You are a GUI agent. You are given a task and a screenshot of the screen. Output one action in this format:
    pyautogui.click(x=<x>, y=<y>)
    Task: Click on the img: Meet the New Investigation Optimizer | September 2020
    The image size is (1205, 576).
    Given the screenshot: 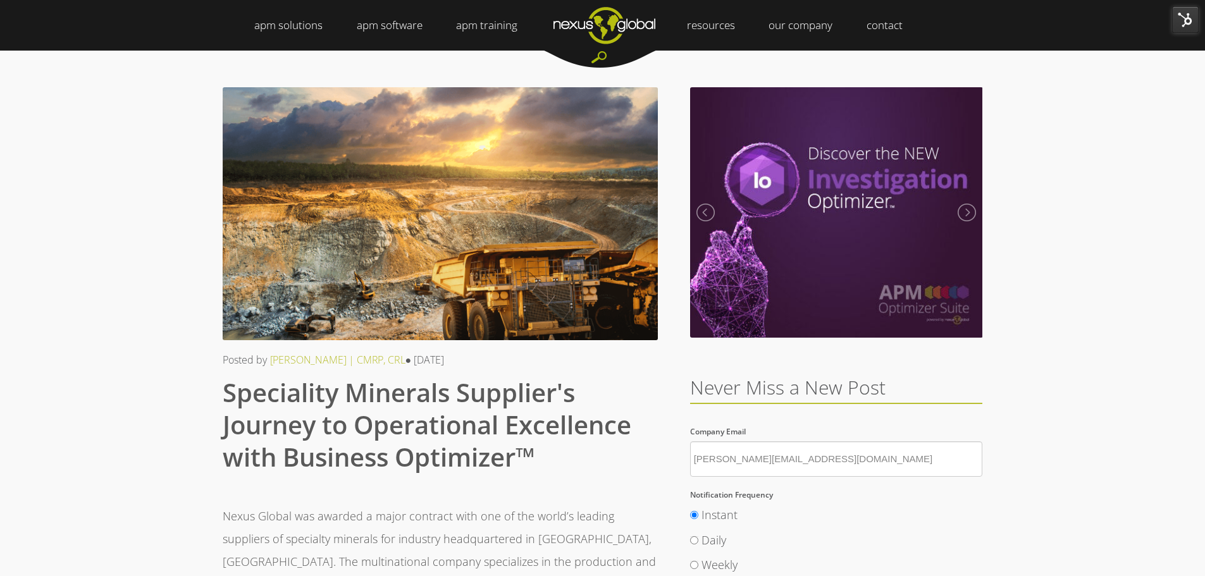 What is the action you would take?
    pyautogui.click(x=836, y=213)
    